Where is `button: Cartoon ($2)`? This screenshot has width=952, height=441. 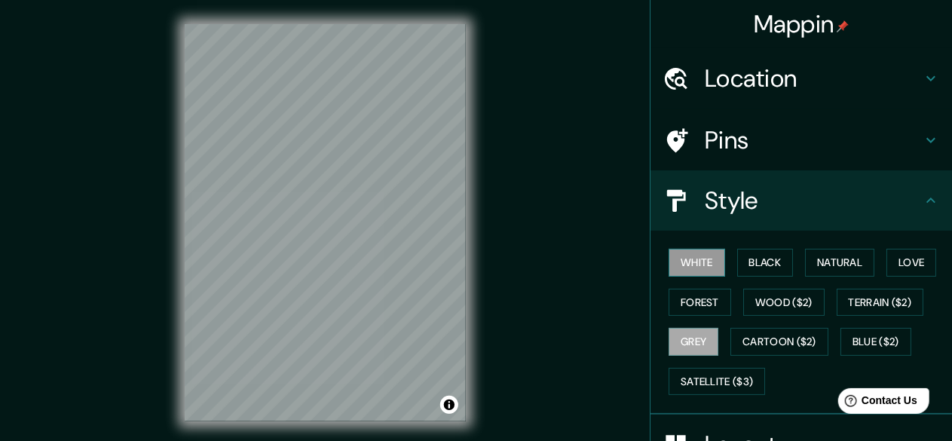
button: Cartoon ($2) is located at coordinates (780, 342).